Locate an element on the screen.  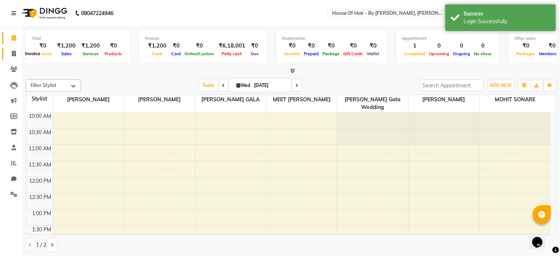
input: Search Appointment is located at coordinates (451, 85).